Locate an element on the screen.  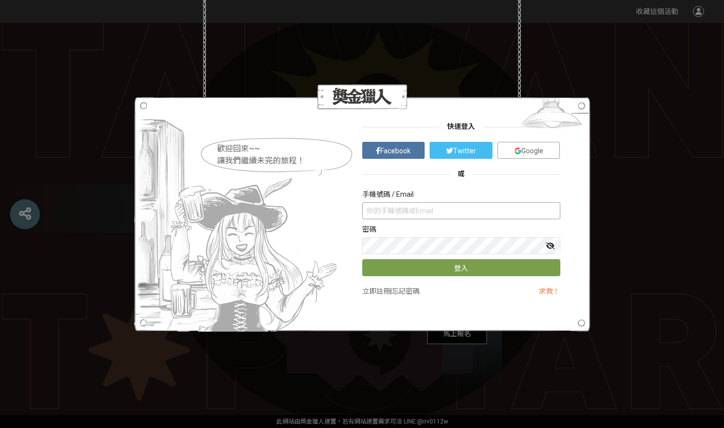
span: Google is located at coordinates (533, 151).